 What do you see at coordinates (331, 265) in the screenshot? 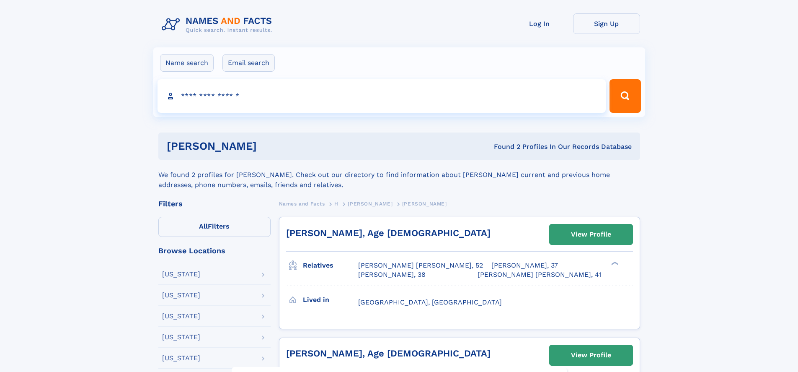
I see `h3: Relatives` at bounding box center [331, 265].